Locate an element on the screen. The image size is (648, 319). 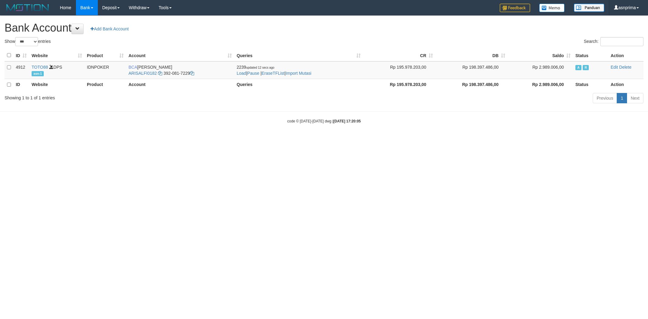
a: Delete is located at coordinates (625, 67).